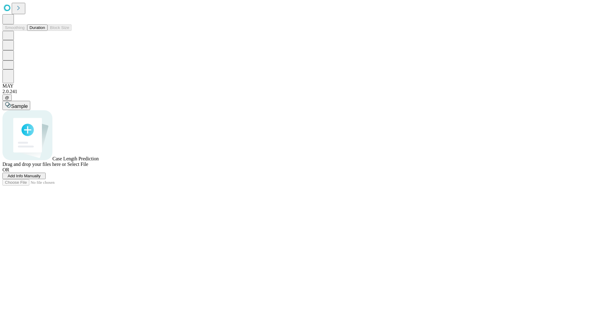 Image resolution: width=592 pixels, height=333 pixels. I want to click on span: OR, so click(6, 170).